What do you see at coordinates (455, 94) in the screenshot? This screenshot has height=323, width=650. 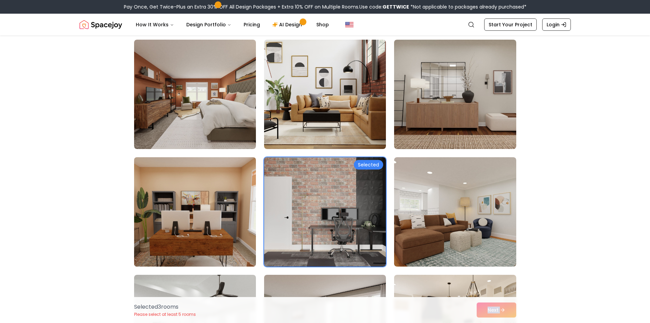 I see `img: Room room-81` at bounding box center [455, 94].